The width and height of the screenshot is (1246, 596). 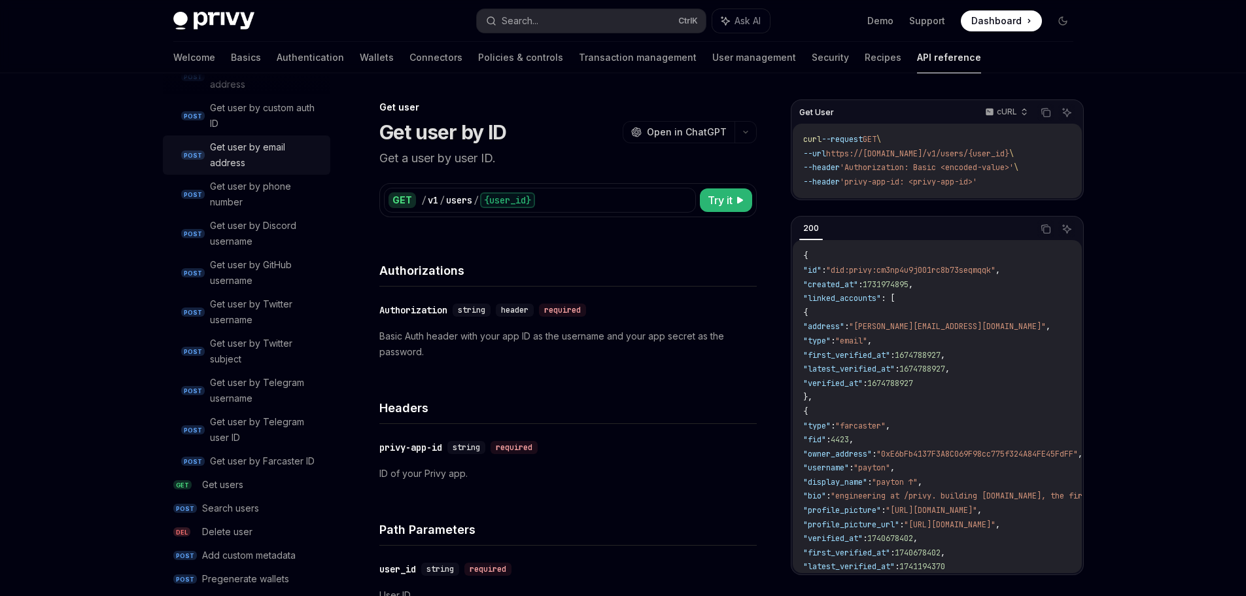 What do you see at coordinates (926, 167) in the screenshot?
I see `span: 'Authorization: Basic <encoded-value>'` at bounding box center [926, 167].